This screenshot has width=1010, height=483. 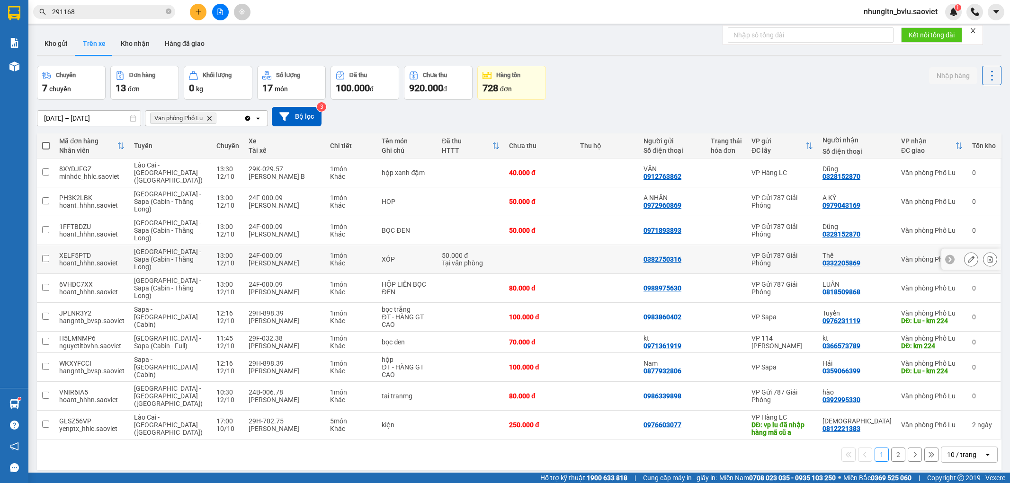 What do you see at coordinates (662, 259) in the screenshot?
I see `div: 0382750316` at bounding box center [662, 259].